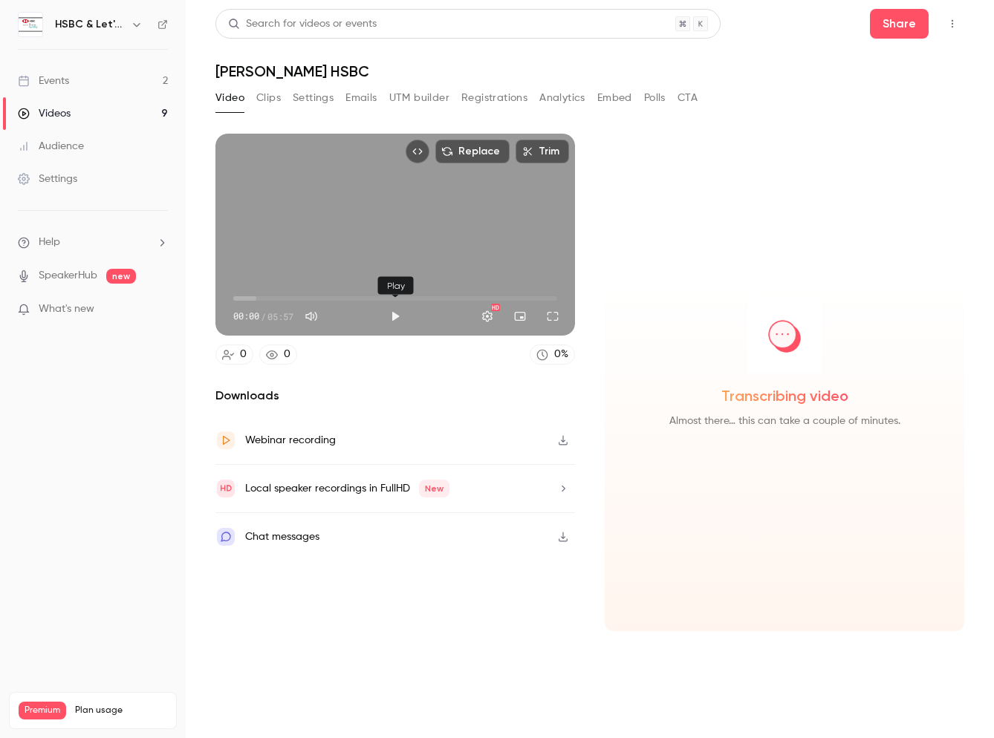 This screenshot has height=738, width=994. I want to click on button: Top Bar Actions, so click(952, 24).